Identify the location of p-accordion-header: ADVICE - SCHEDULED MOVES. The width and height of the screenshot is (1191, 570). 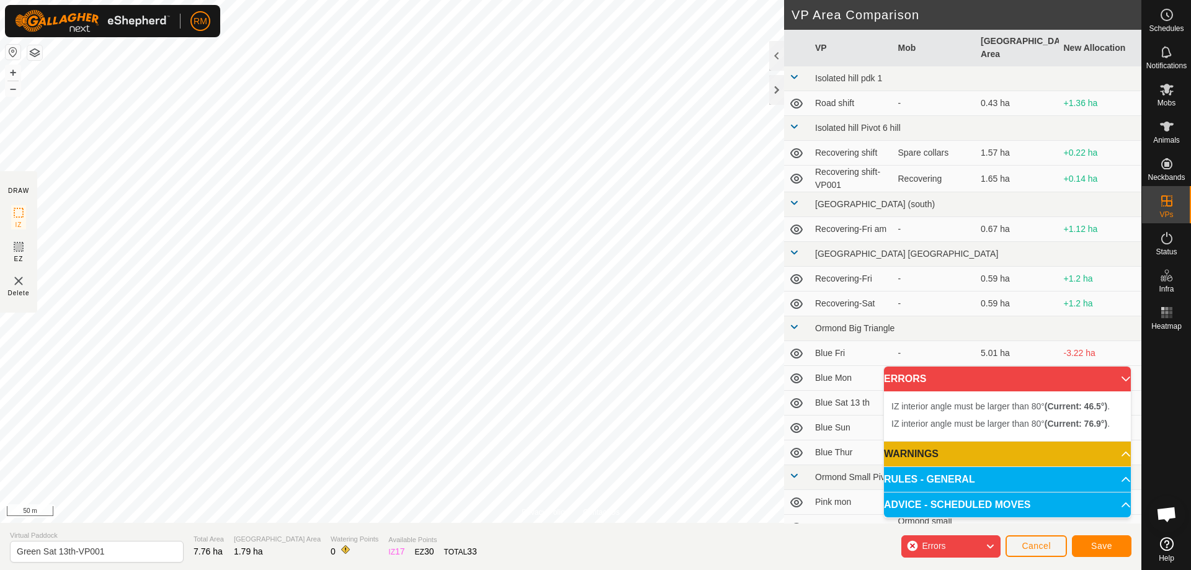
(1007, 505).